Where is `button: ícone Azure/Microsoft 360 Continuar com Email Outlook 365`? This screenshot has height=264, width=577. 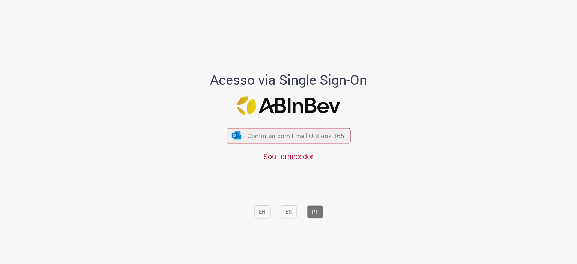 button: ícone Azure/Microsoft 360 Continuar com Email Outlook 365 is located at coordinates (289, 136).